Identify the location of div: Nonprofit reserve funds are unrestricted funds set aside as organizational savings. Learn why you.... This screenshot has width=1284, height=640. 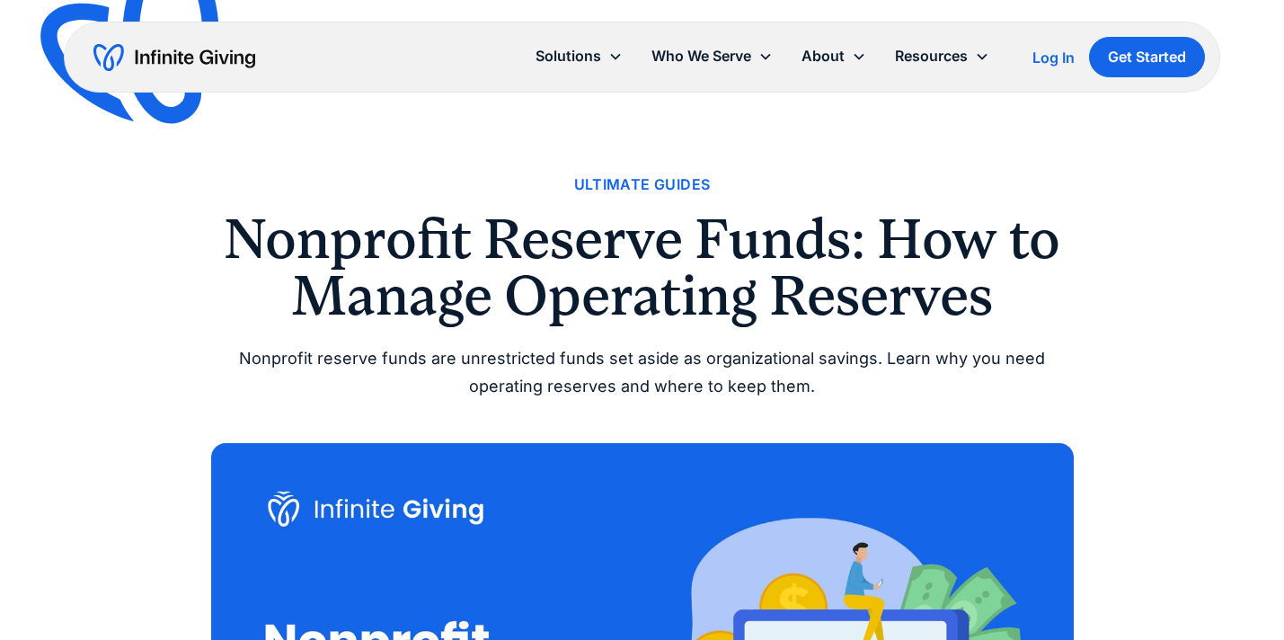
(642, 372).